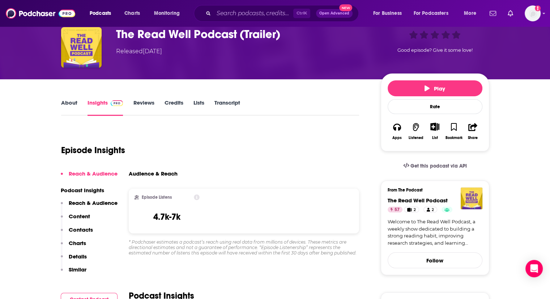 This screenshot has height=299, width=550. I want to click on span: For Business, so click(387, 13).